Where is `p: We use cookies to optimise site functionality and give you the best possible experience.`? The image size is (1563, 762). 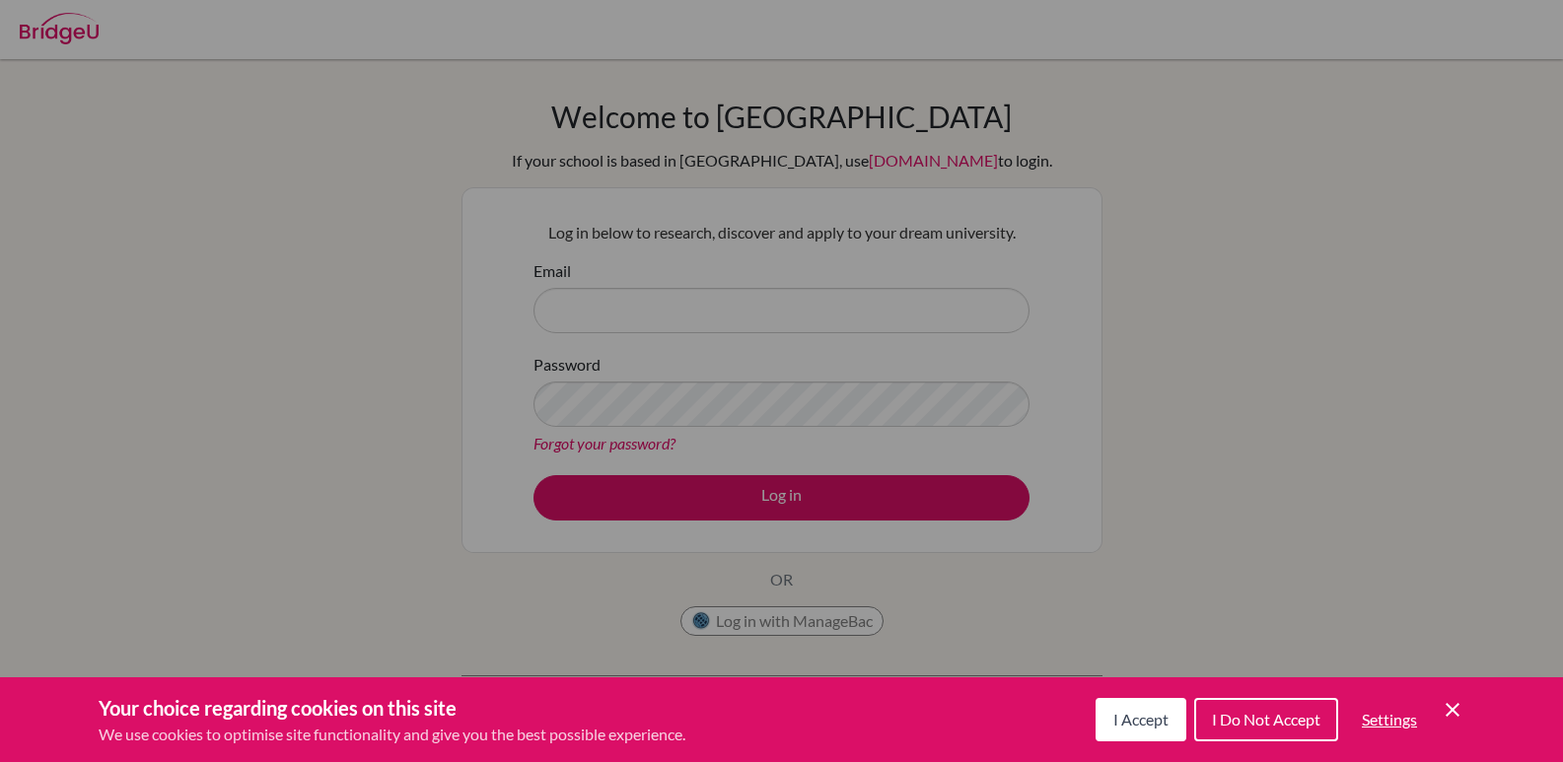 p: We use cookies to optimise site functionality and give you the best possible experience. is located at coordinates (392, 735).